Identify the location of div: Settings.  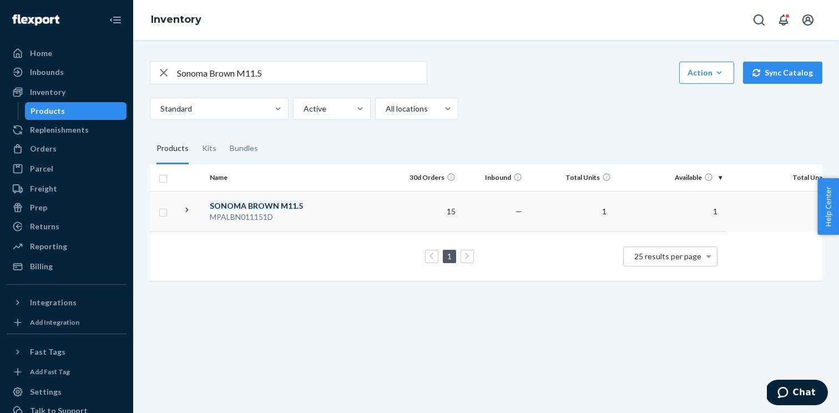
(45, 392).